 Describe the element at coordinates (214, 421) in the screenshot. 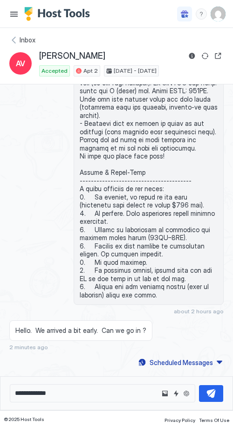

I see `span: Terms Of Use` at that location.